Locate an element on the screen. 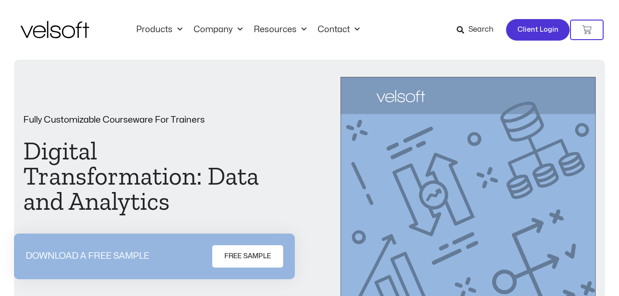 Image resolution: width=619 pixels, height=296 pixels. p: Fully Customizable Courseware For Trainers is located at coordinates (151, 120).